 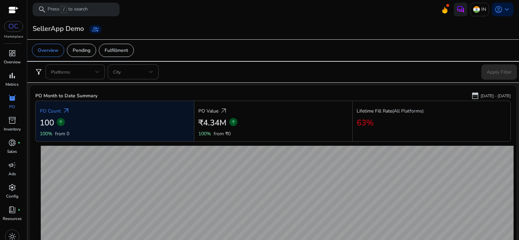 I want to click on span: bar_chart, so click(x=12, y=76).